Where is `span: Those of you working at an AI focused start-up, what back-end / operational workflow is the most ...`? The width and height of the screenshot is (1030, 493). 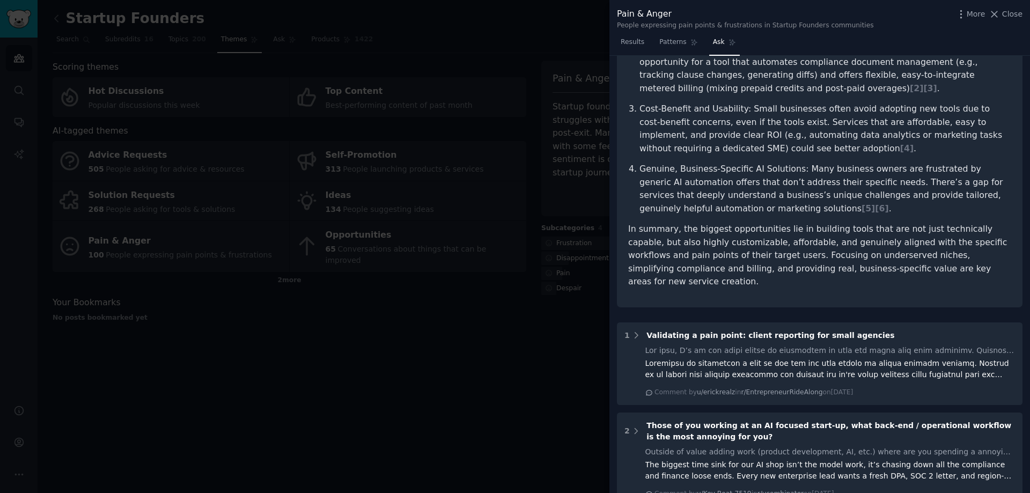 span: Those of you working at an AI focused start-up, what back-end / operational workflow is the most ... is located at coordinates (829, 431).